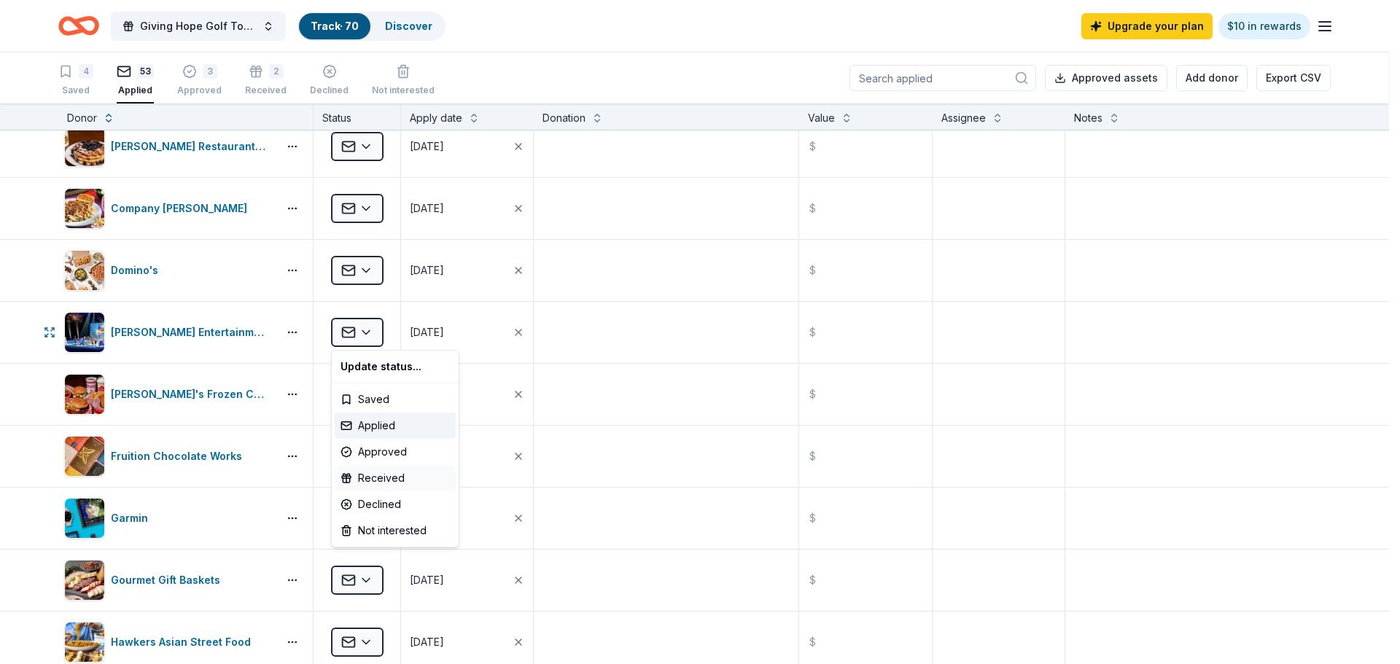 The width and height of the screenshot is (1400, 664). I want to click on div: Not interested, so click(395, 531).